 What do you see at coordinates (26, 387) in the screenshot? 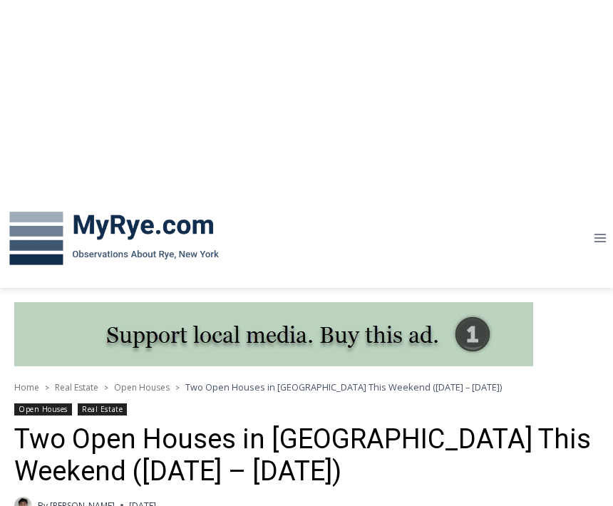
I see `span: Home` at bounding box center [26, 387].